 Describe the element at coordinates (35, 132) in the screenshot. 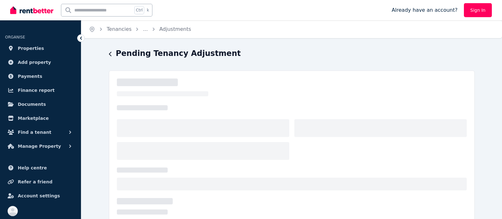

I see `span: Find a tenant` at that location.